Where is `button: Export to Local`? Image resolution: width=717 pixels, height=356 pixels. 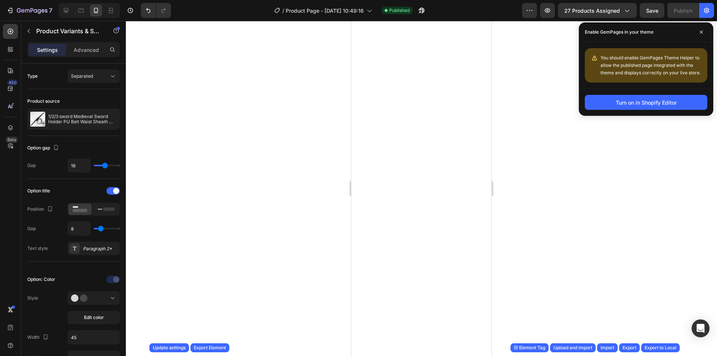 button: Export to Local is located at coordinates (661, 348).